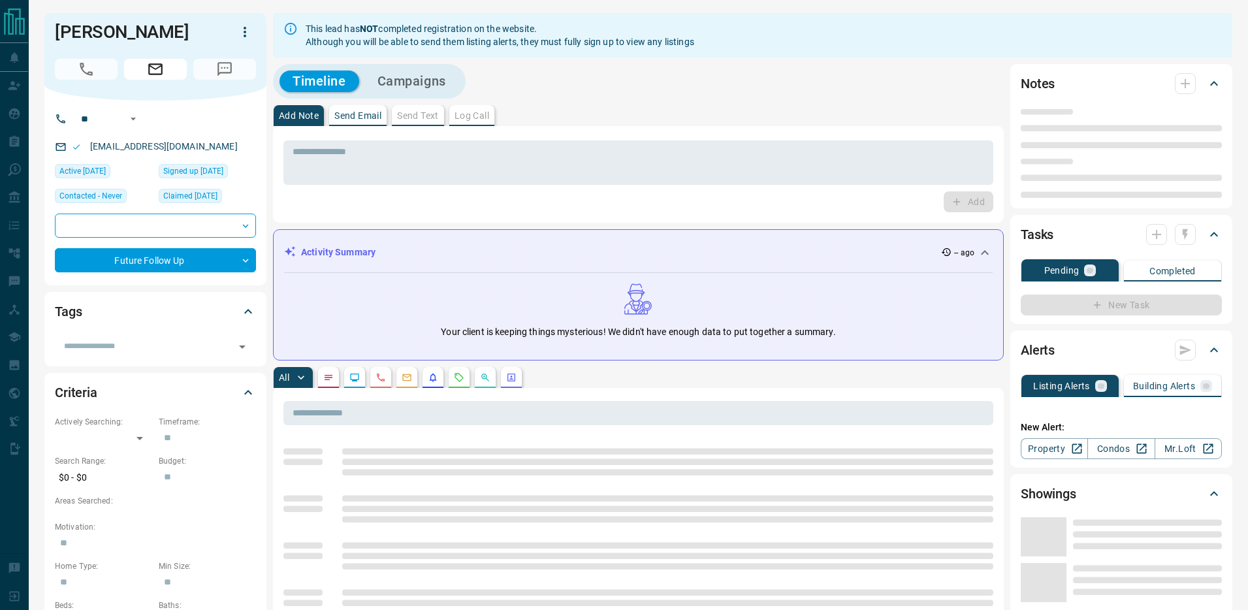  What do you see at coordinates (103, 422) in the screenshot?
I see `p: Actively Searching:` at bounding box center [103, 422].